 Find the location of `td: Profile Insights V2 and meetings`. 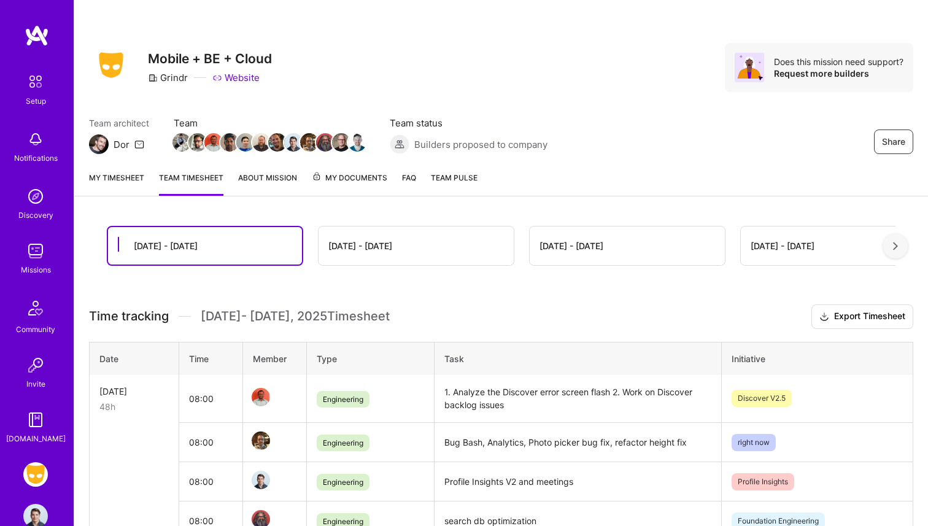

td: Profile Insights V2 and meetings is located at coordinates (577, 482).